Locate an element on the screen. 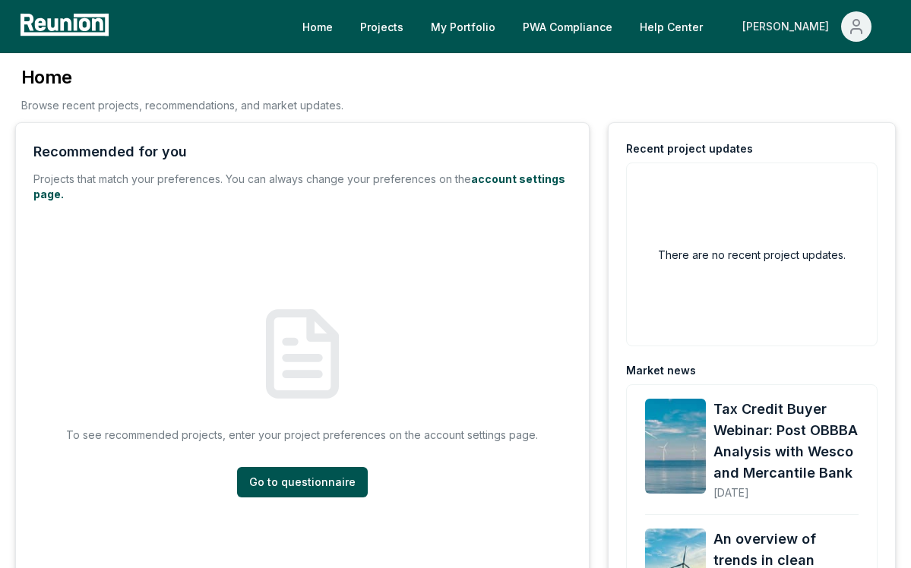  p: Browse recent projects, recommendations, and market updates. is located at coordinates (182, 105).